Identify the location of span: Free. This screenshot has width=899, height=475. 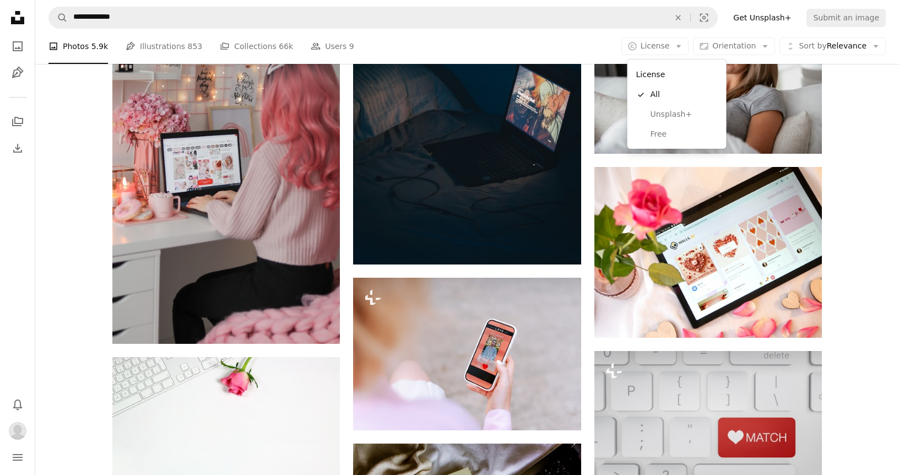
(684, 134).